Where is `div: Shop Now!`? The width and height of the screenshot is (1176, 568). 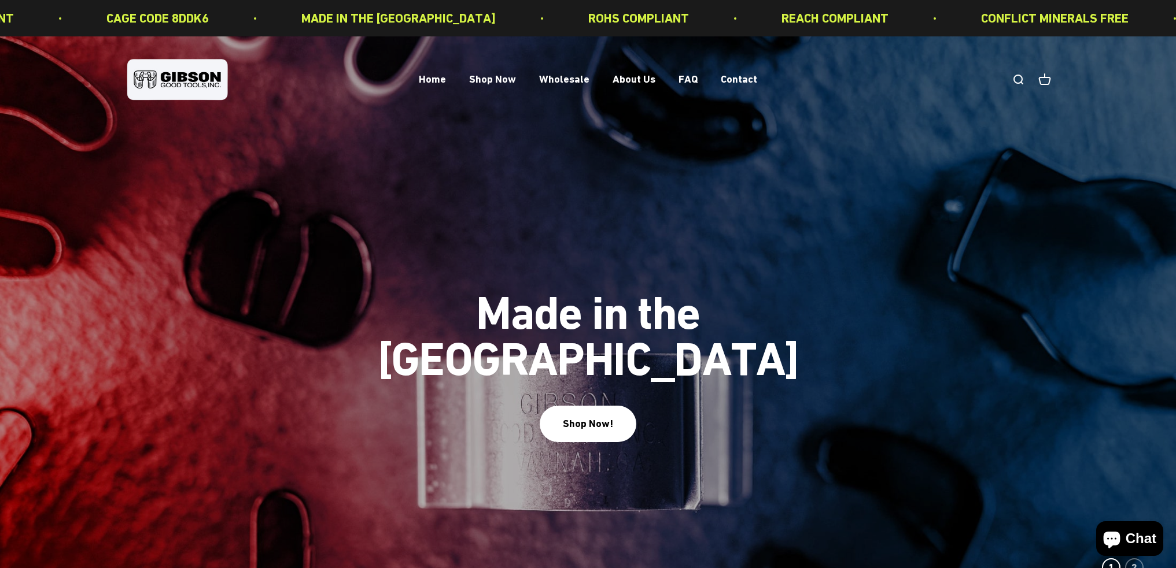 div: Shop Now! is located at coordinates (587, 424).